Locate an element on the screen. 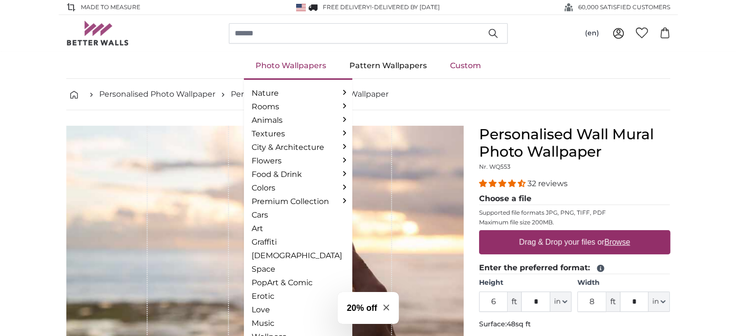  p: Surface: is located at coordinates (574, 325).